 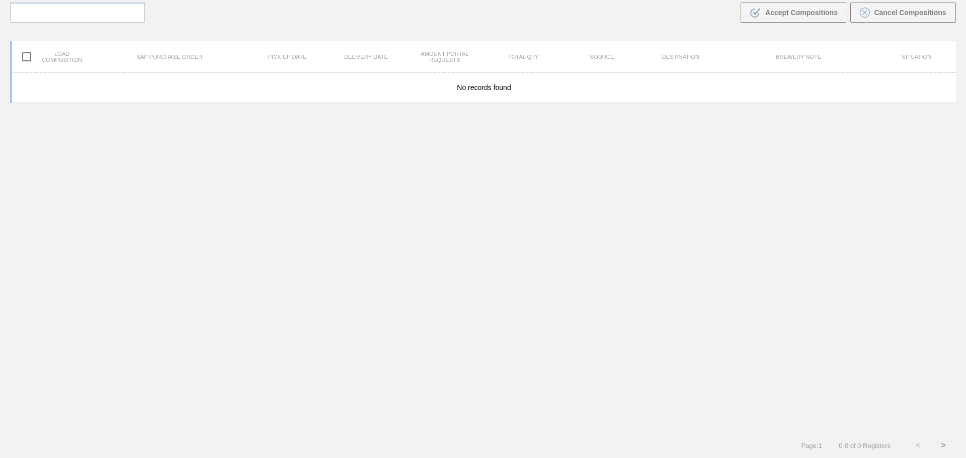 I want to click on span: Cancel Compositions, so click(x=910, y=13).